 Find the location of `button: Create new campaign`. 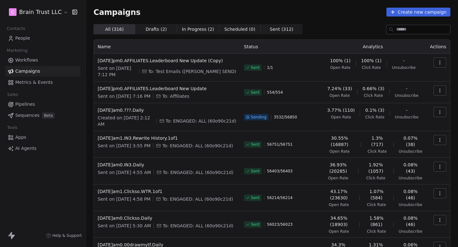

button: Create new campaign is located at coordinates (418, 12).